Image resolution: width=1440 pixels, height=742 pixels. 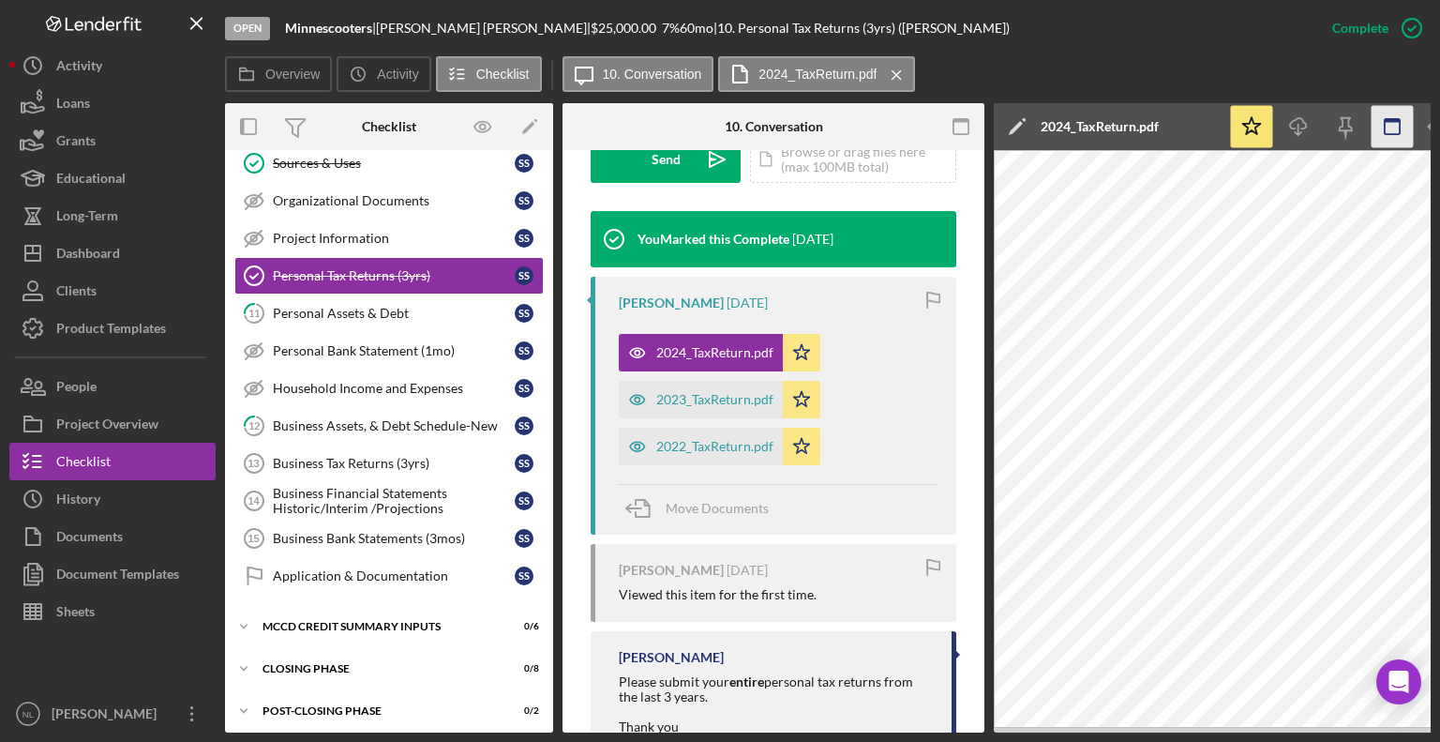 What do you see at coordinates (747, 570) in the screenshot?
I see `time: 2025-07-21 16:05` at bounding box center [747, 570].